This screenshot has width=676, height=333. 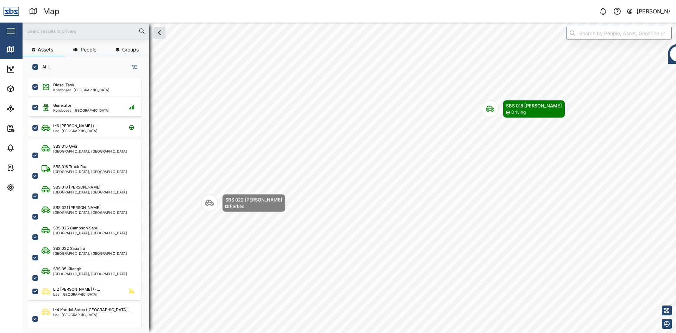 What do you see at coordinates (62, 105) in the screenshot?
I see `div: Generator` at bounding box center [62, 105].